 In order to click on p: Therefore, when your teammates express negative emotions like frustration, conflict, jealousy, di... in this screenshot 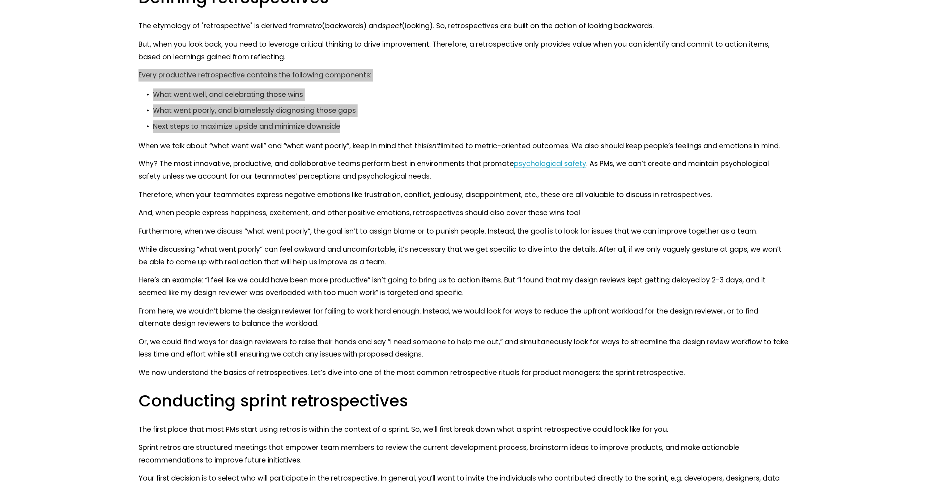, I will do `click(464, 195)`.